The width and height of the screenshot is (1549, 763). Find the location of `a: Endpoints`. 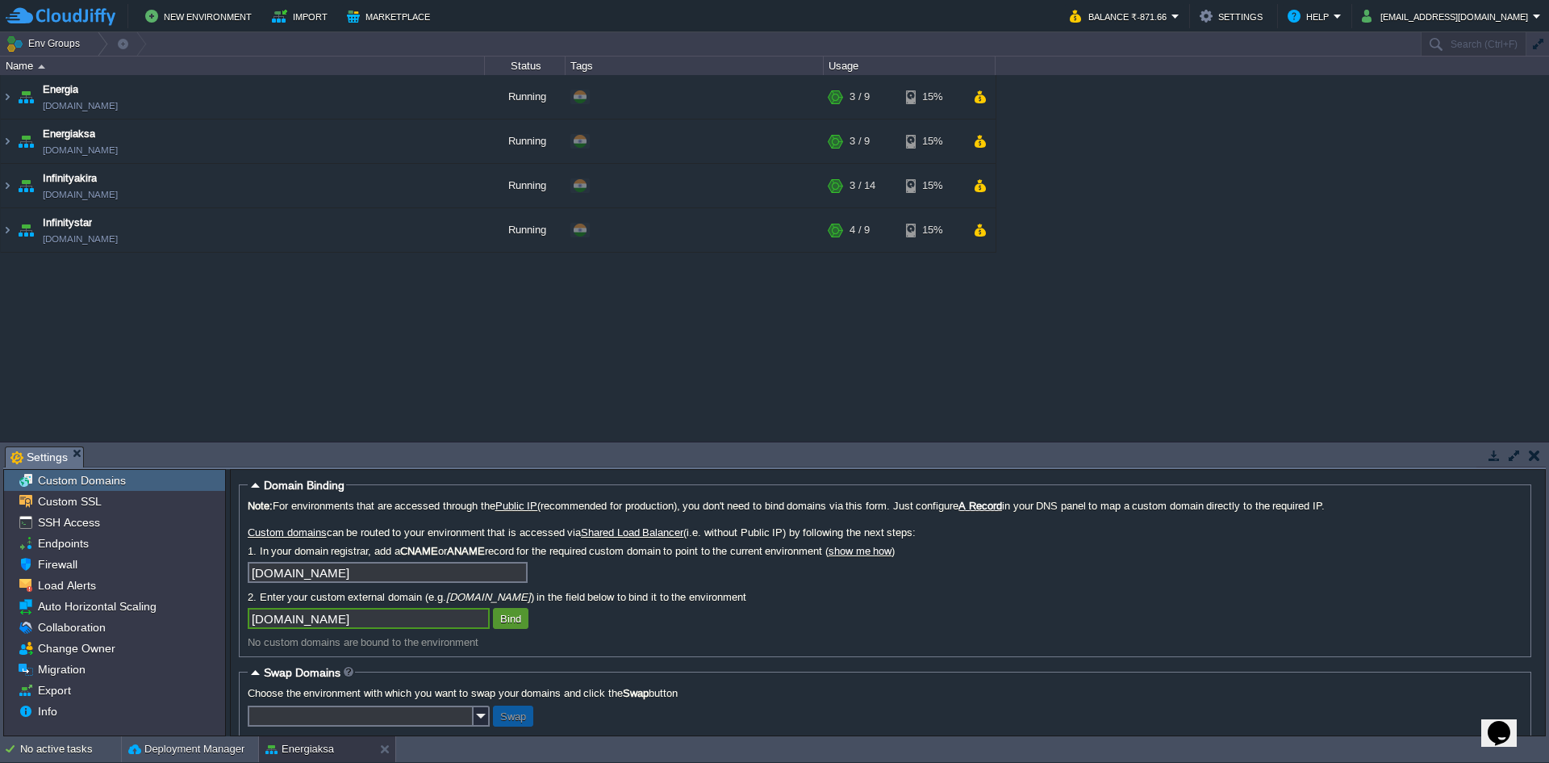

a: Endpoints is located at coordinates (63, 543).